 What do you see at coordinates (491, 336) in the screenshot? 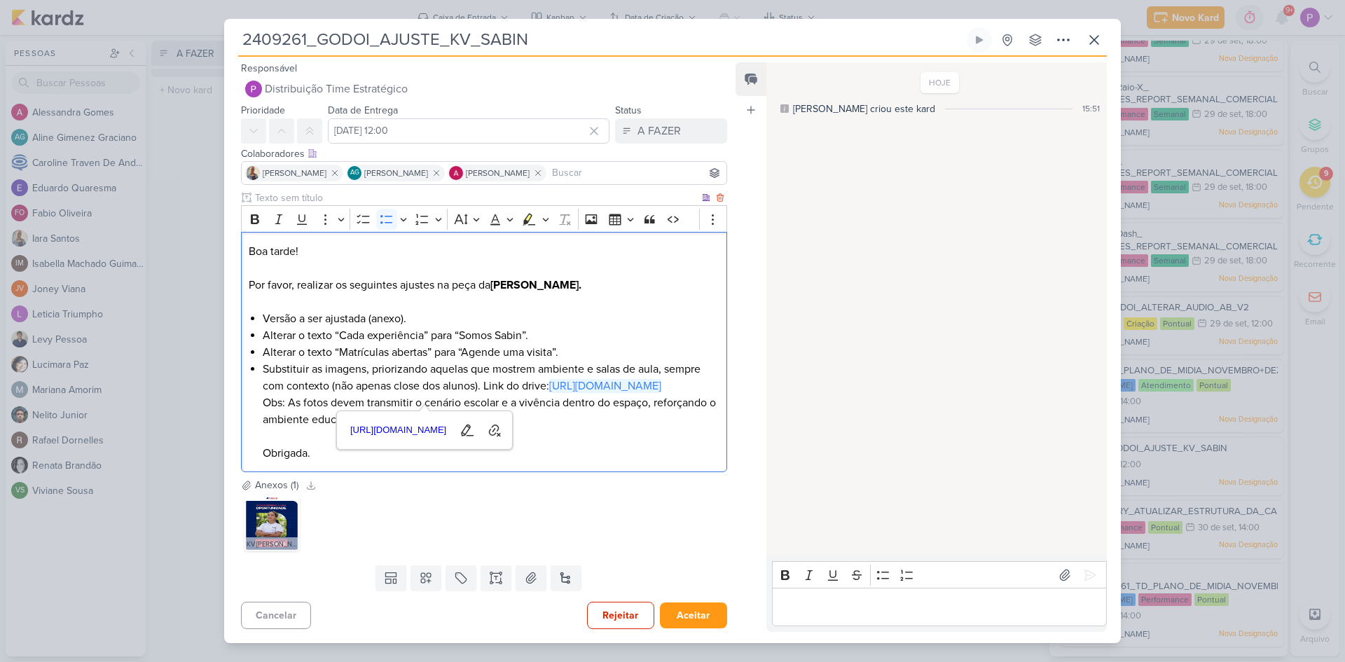
I see `li: Alterar o texto “Cada experiência” para “Somos Sabin”.` at bounding box center [491, 336].